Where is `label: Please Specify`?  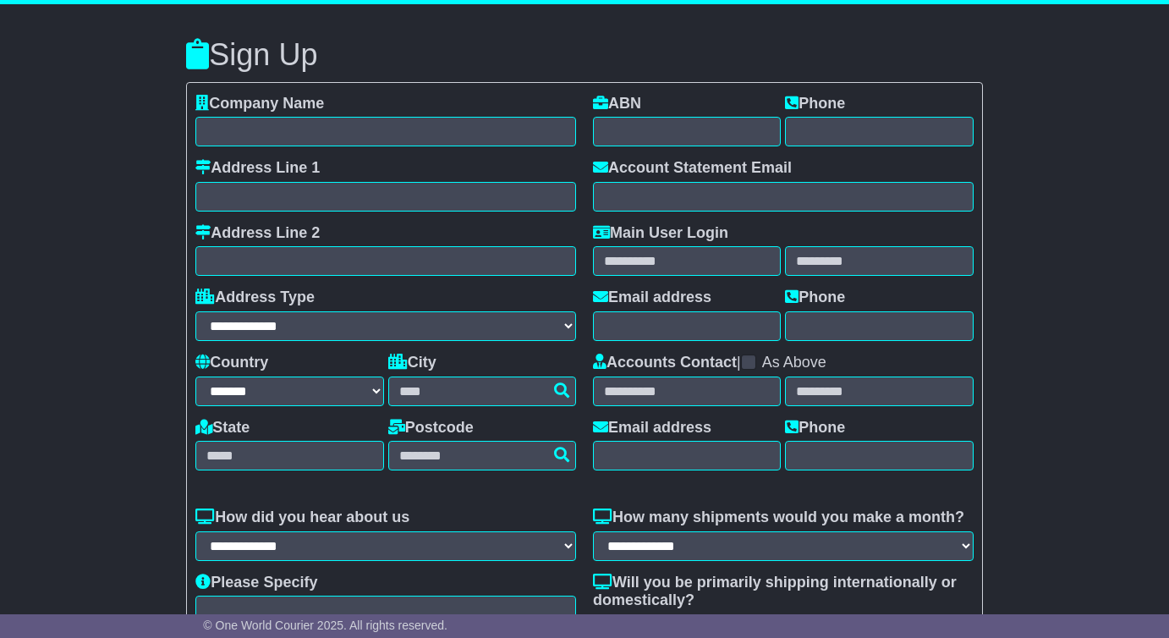 label: Please Specify is located at coordinates (256, 583).